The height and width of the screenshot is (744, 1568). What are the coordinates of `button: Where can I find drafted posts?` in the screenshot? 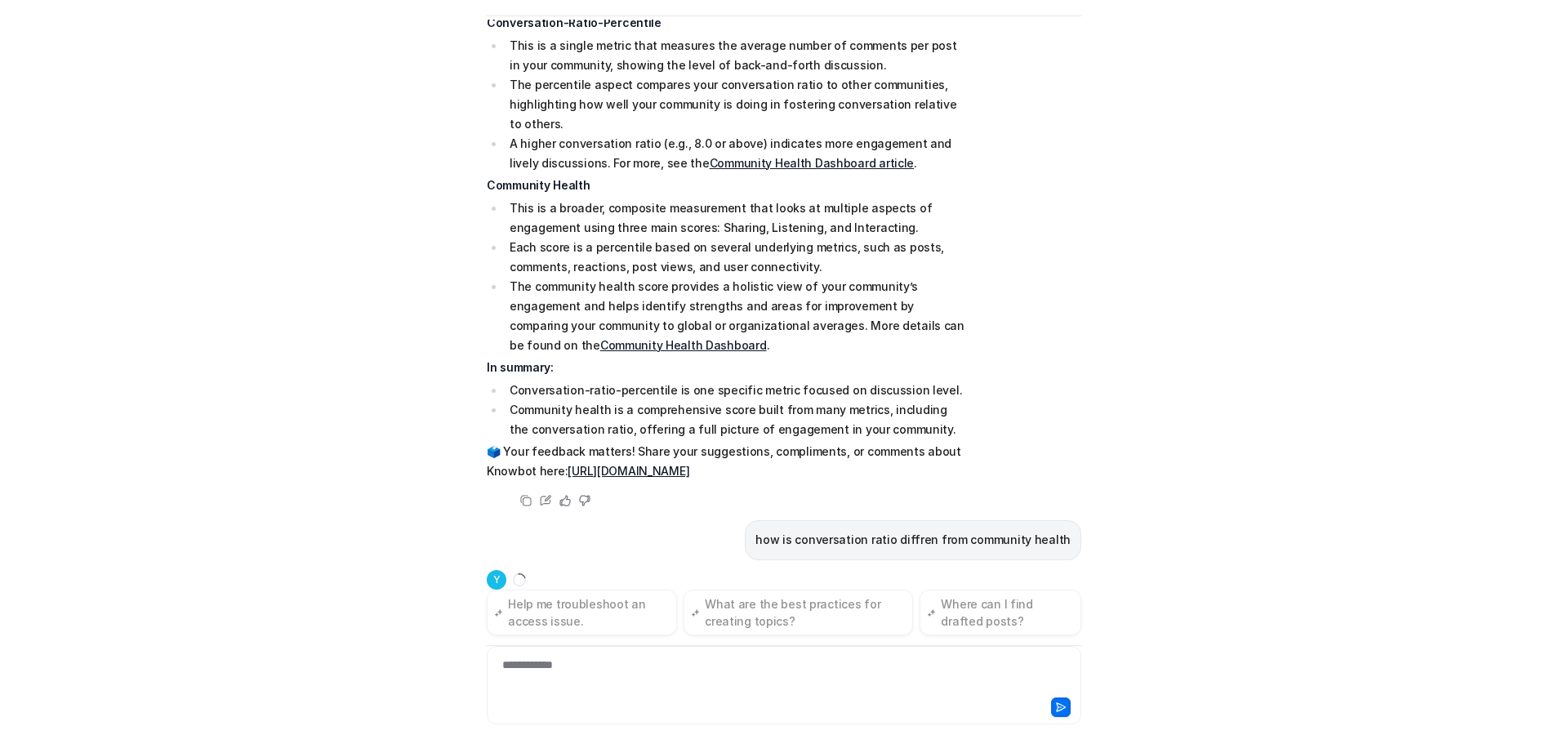 It's located at (1000, 612).